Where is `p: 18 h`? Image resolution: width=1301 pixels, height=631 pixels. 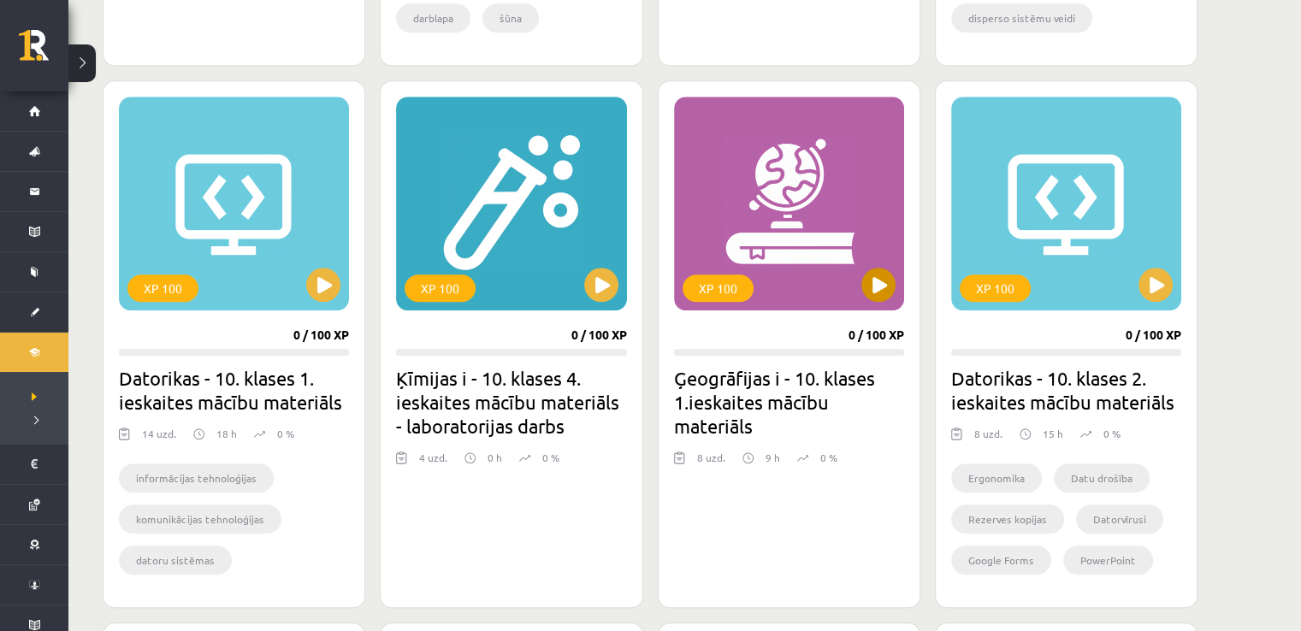 p: 18 h is located at coordinates (227, 434).